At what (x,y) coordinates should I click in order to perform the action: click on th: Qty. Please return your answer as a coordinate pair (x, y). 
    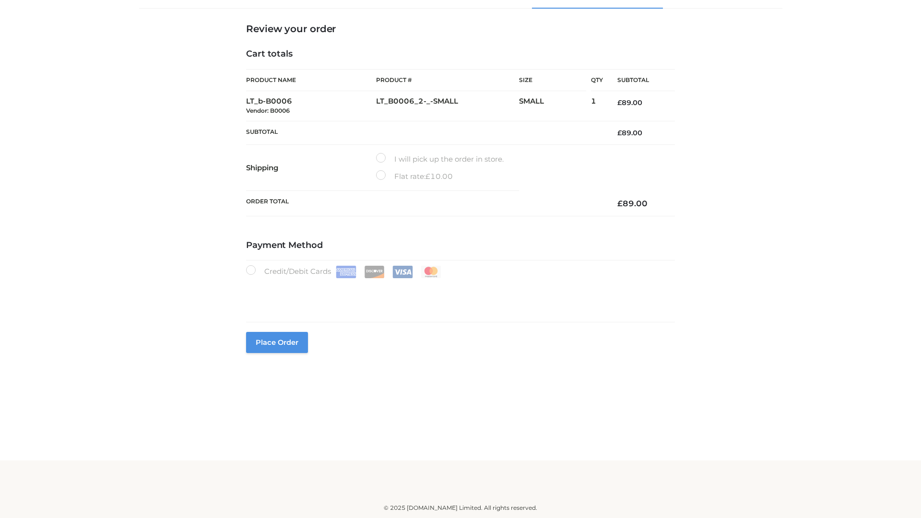
    Looking at the image, I should click on (597, 80).